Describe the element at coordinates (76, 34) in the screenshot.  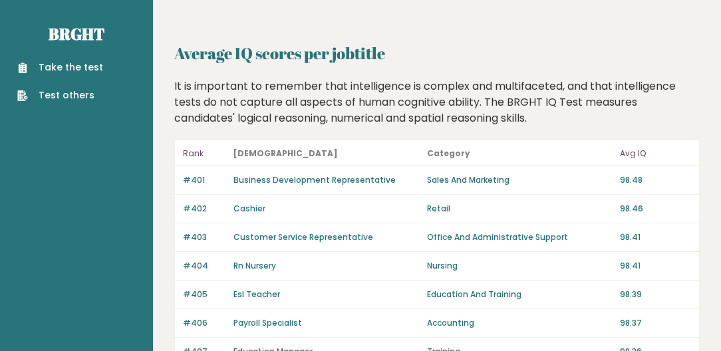
I see `a: Brght` at that location.